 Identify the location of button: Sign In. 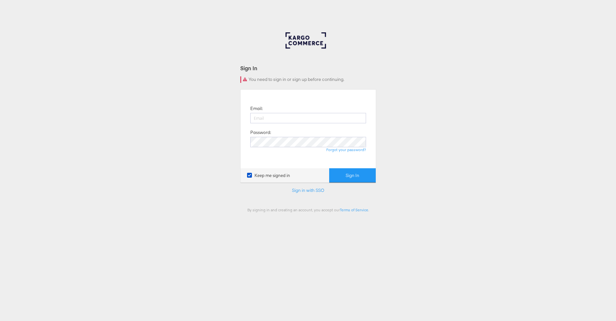
(352, 175).